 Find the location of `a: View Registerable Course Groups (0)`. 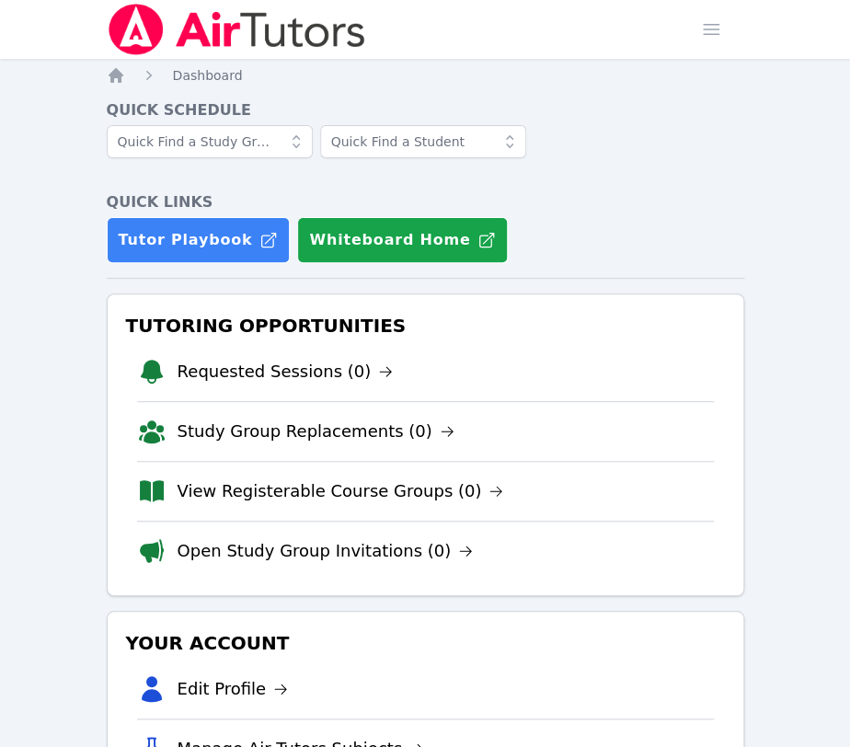

a: View Registerable Course Groups (0) is located at coordinates (340, 491).